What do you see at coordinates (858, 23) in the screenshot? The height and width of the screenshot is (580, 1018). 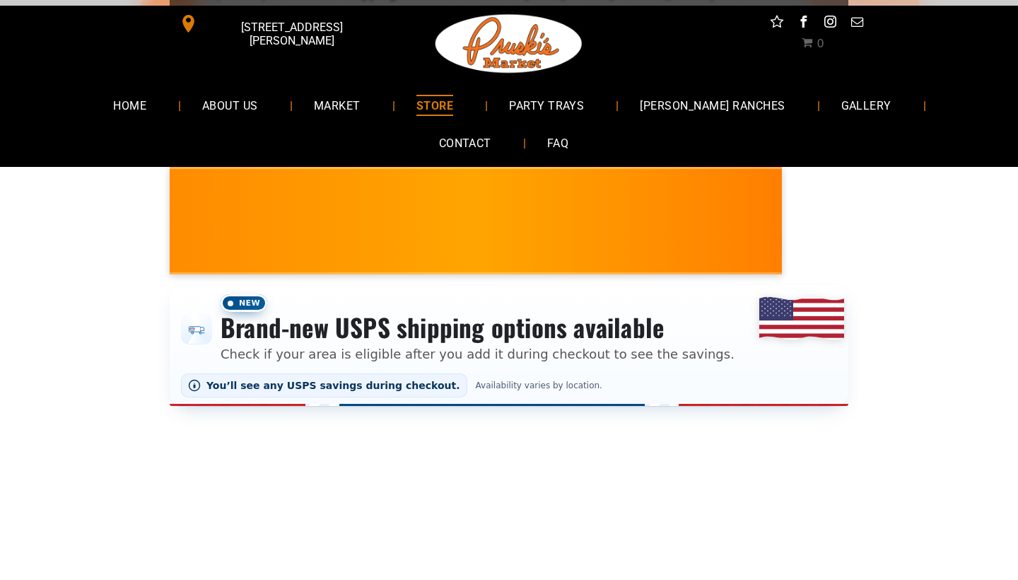 I see `a: email` at bounding box center [858, 23].